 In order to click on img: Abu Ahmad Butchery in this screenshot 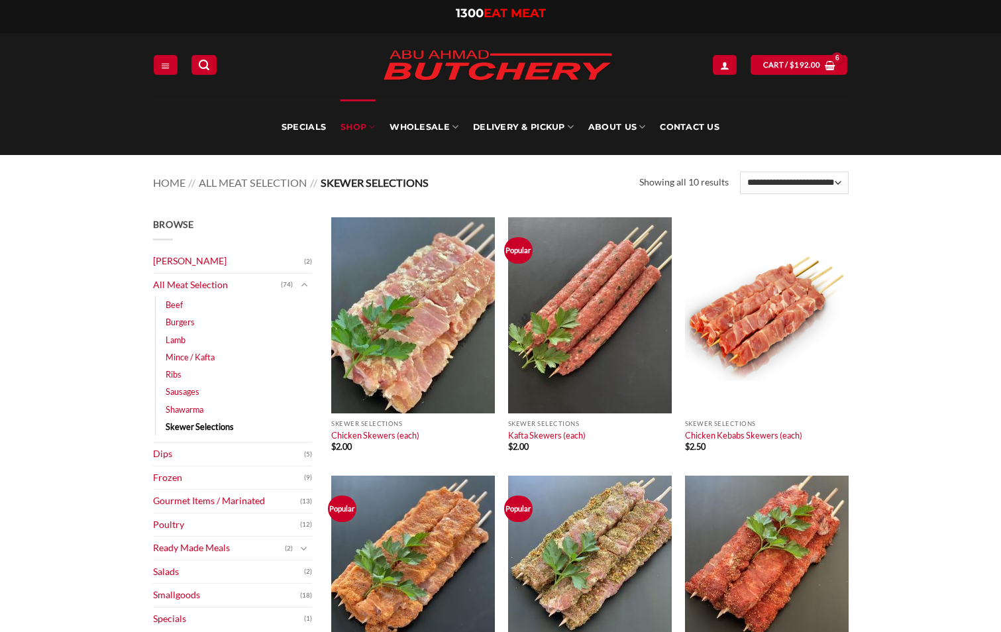, I will do `click(498, 66)`.